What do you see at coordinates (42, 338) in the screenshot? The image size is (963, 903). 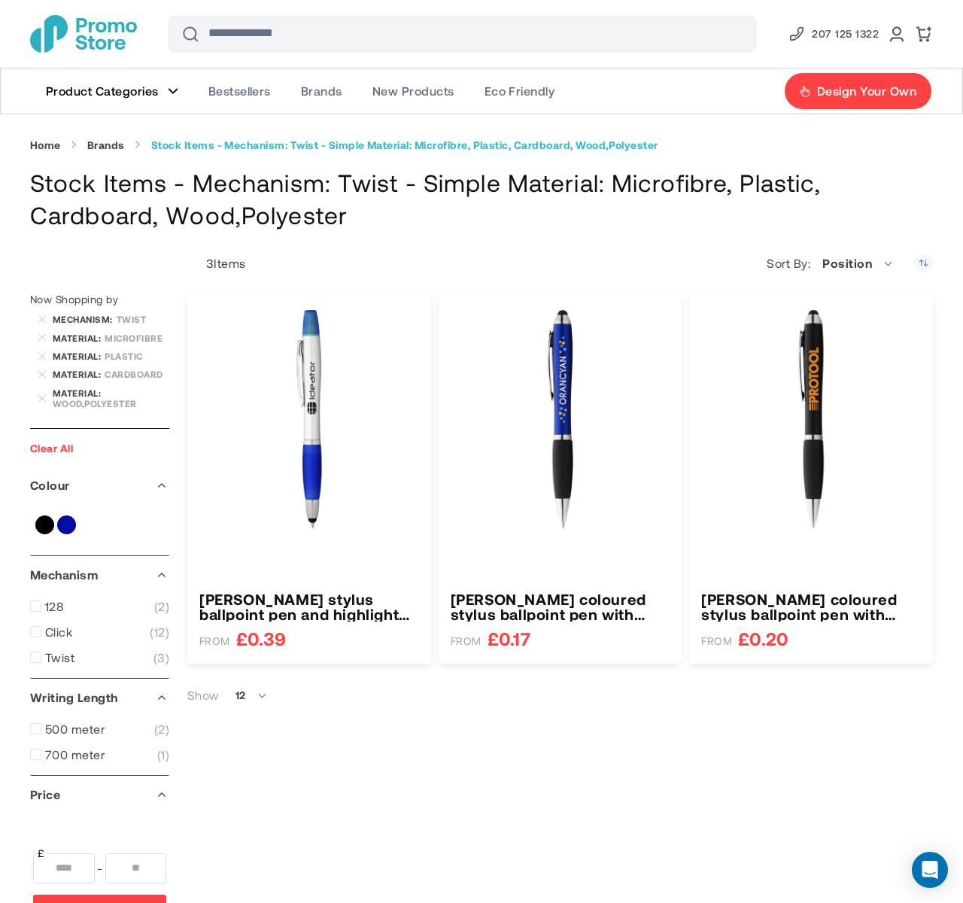 I see `a: Remove Material Microfibre` at bounding box center [42, 338].